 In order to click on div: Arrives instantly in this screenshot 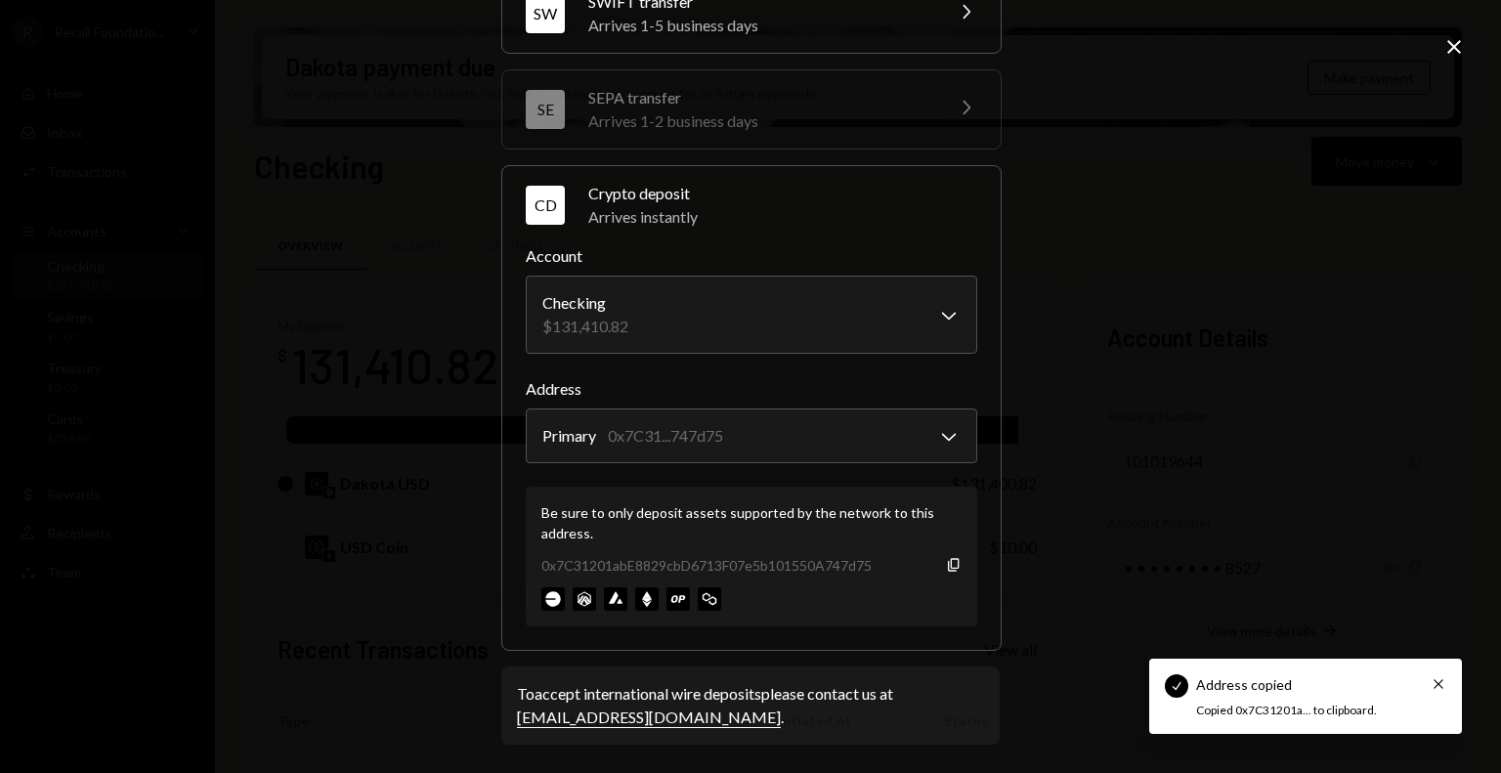, I will do `click(783, 217)`.